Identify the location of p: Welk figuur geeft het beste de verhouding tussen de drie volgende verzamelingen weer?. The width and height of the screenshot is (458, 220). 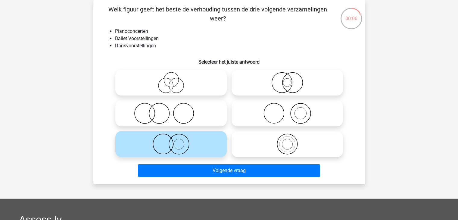
(218, 14).